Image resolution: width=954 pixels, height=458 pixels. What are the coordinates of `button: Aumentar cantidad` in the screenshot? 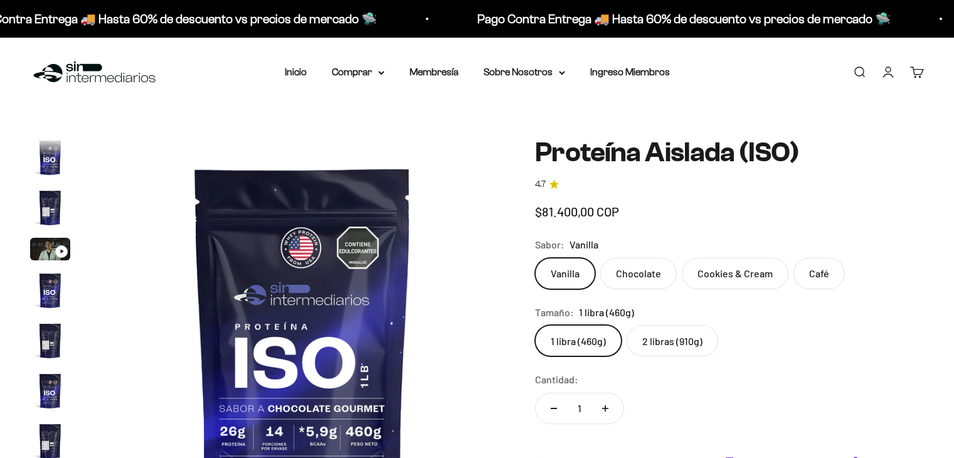 It's located at (605, 408).